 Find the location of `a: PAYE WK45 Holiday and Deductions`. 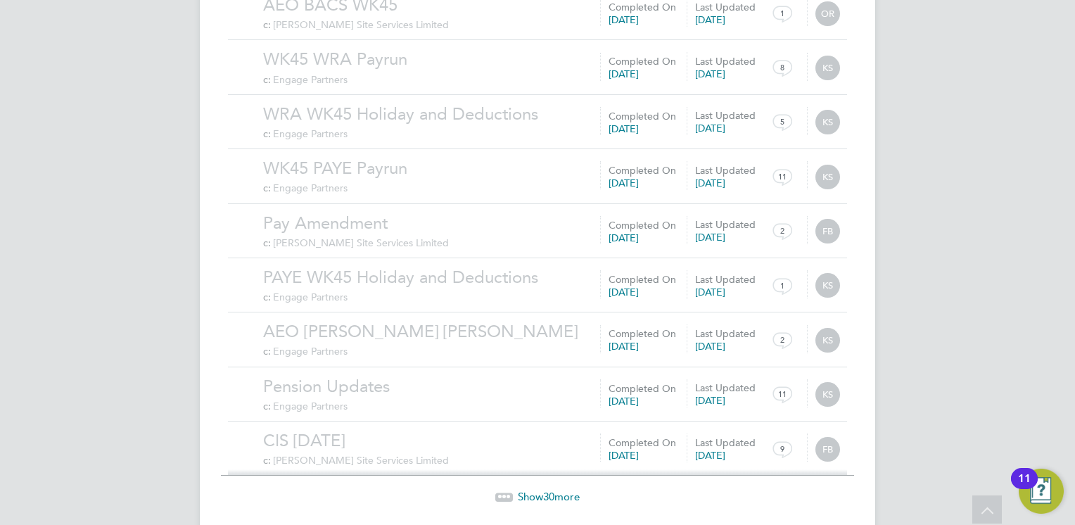

a: PAYE WK45 Holiday and Deductions is located at coordinates (552, 277).